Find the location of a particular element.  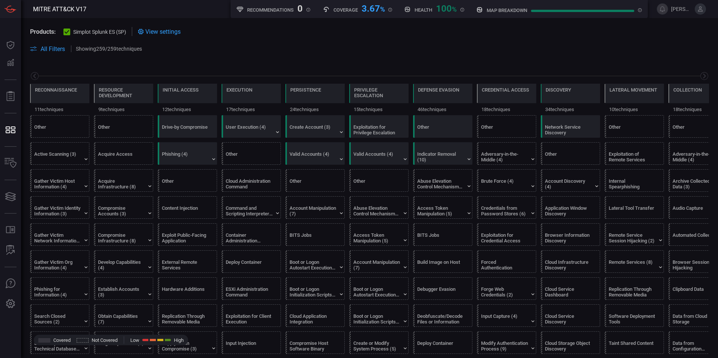

h5: Coverage is located at coordinates (345, 10).